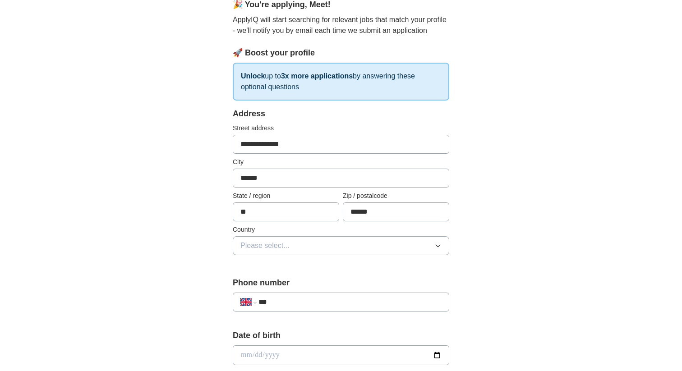  I want to click on label: Country, so click(341, 229).